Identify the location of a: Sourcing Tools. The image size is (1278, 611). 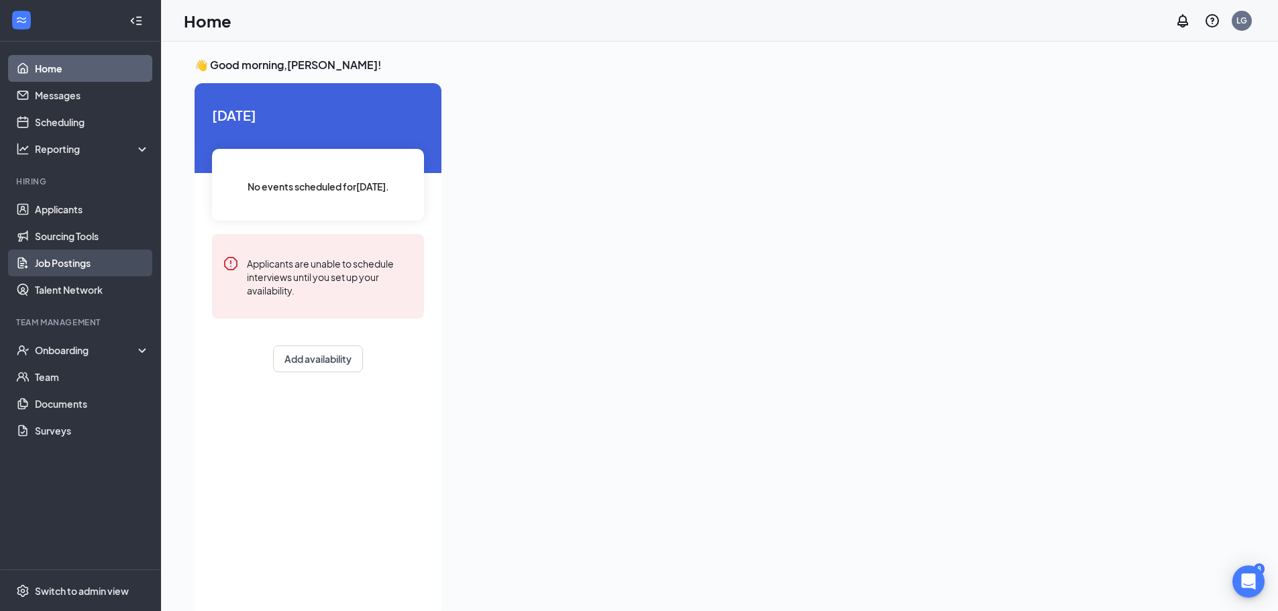
(92, 236).